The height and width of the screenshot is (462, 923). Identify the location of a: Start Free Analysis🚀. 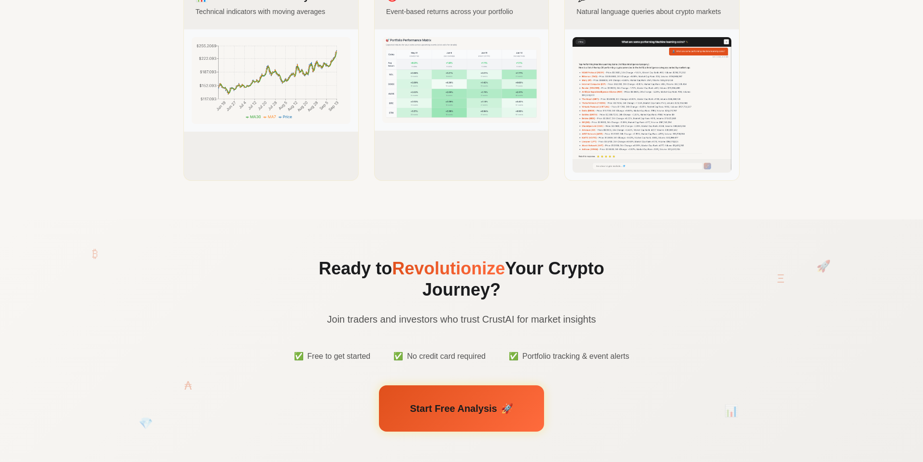
(461, 409).